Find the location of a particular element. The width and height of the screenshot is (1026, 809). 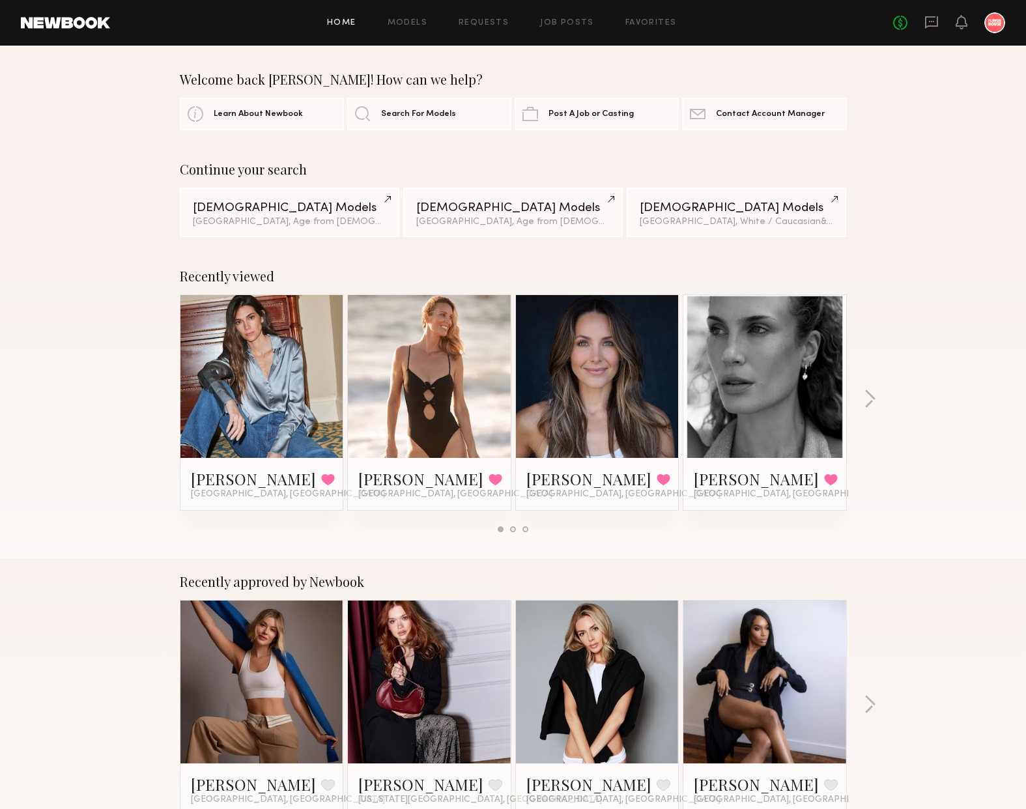

a: Contact Account Manager is located at coordinates (764, 114).